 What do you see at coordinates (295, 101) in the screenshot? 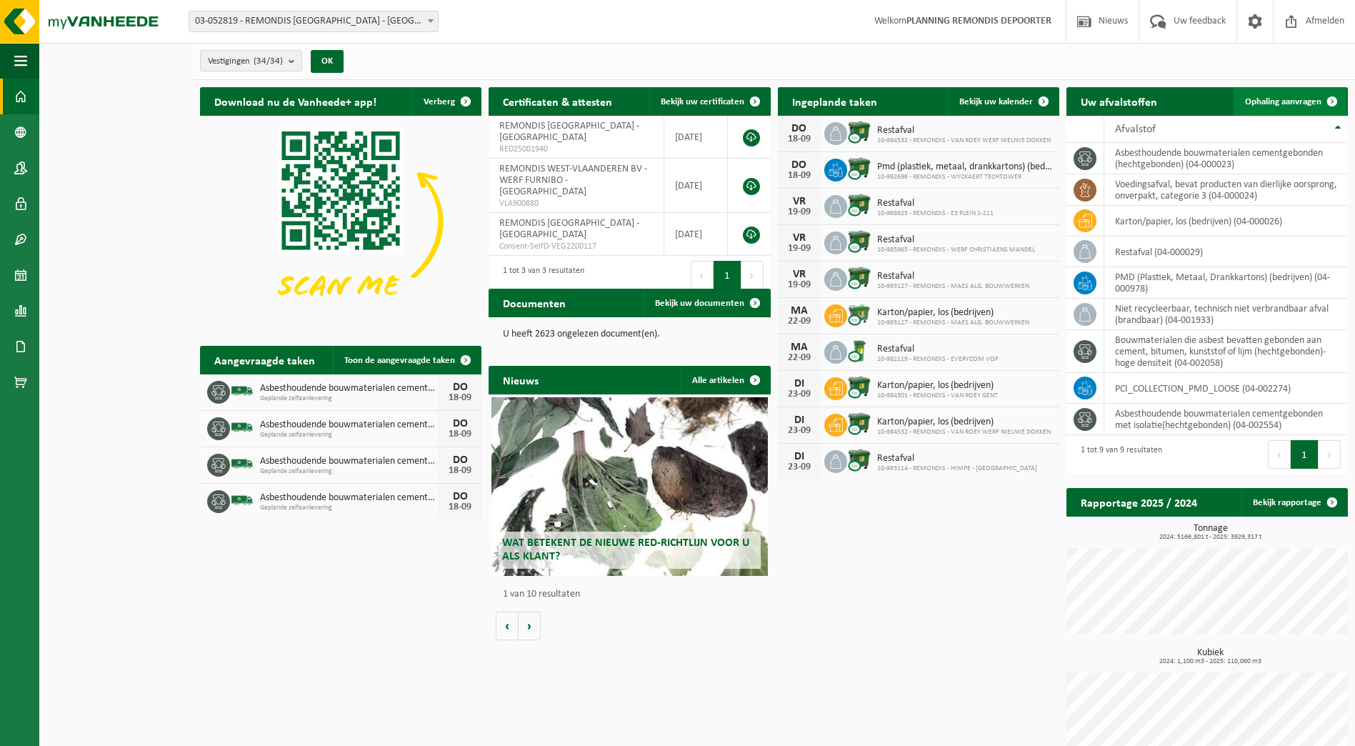
I see `h2: Download nu de Vanheede+ app!` at bounding box center [295, 101].